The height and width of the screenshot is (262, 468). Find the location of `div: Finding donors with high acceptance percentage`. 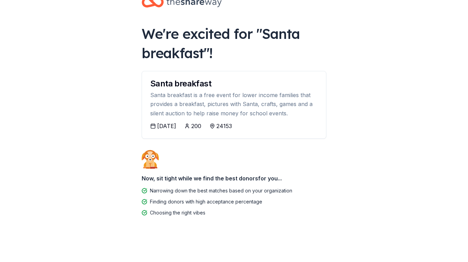

div: Finding donors with high acceptance percentage is located at coordinates (206, 202).